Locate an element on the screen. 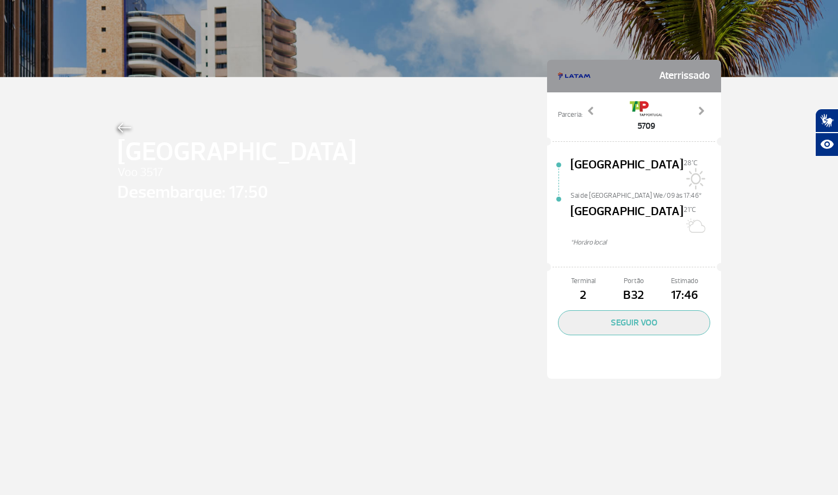 The image size is (838, 495). span: 21°C is located at coordinates (689, 210).